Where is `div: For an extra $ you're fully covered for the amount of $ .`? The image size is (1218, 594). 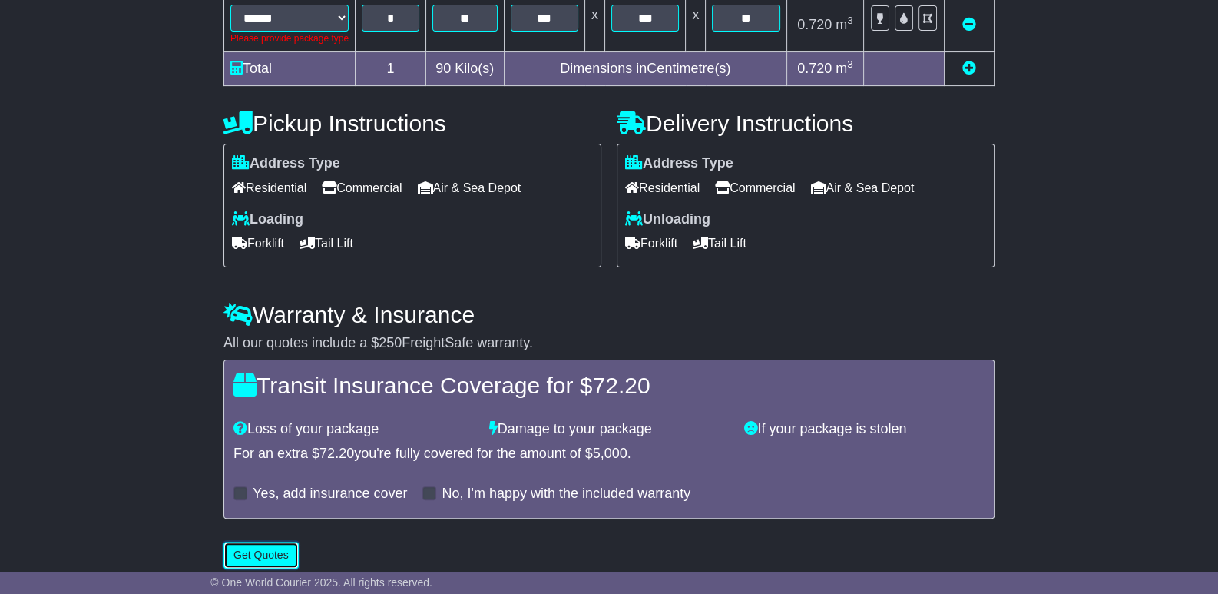 div: For an extra $ you're fully covered for the amount of $ . is located at coordinates (609, 454).